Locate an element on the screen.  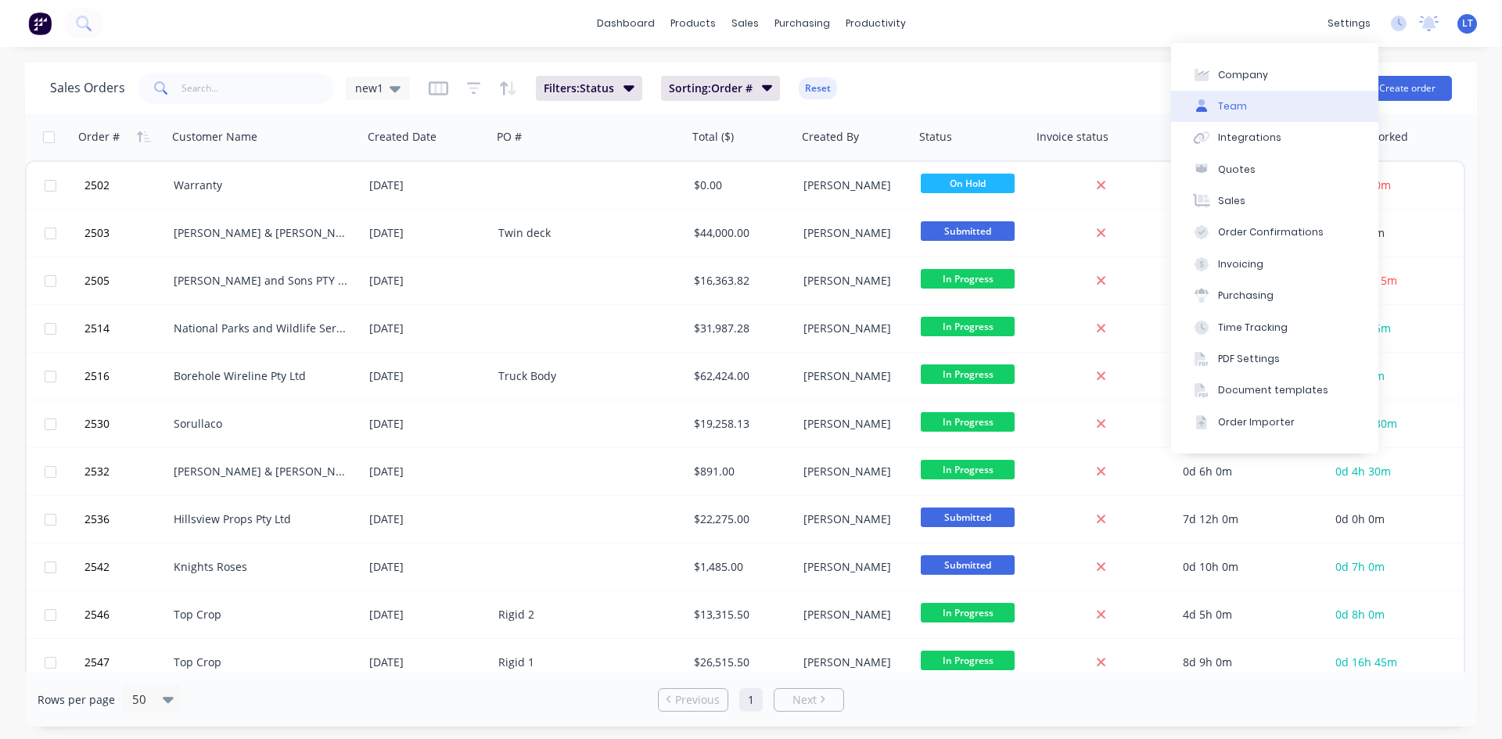
div: Integrations is located at coordinates (1249, 138).